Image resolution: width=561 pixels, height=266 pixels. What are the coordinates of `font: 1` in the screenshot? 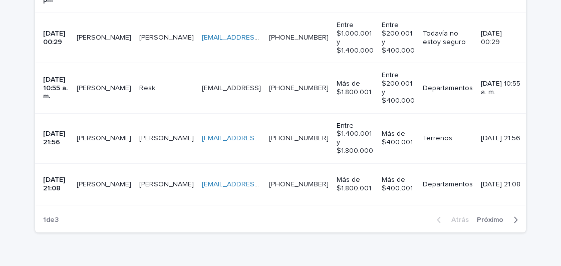 It's located at (45, 220).